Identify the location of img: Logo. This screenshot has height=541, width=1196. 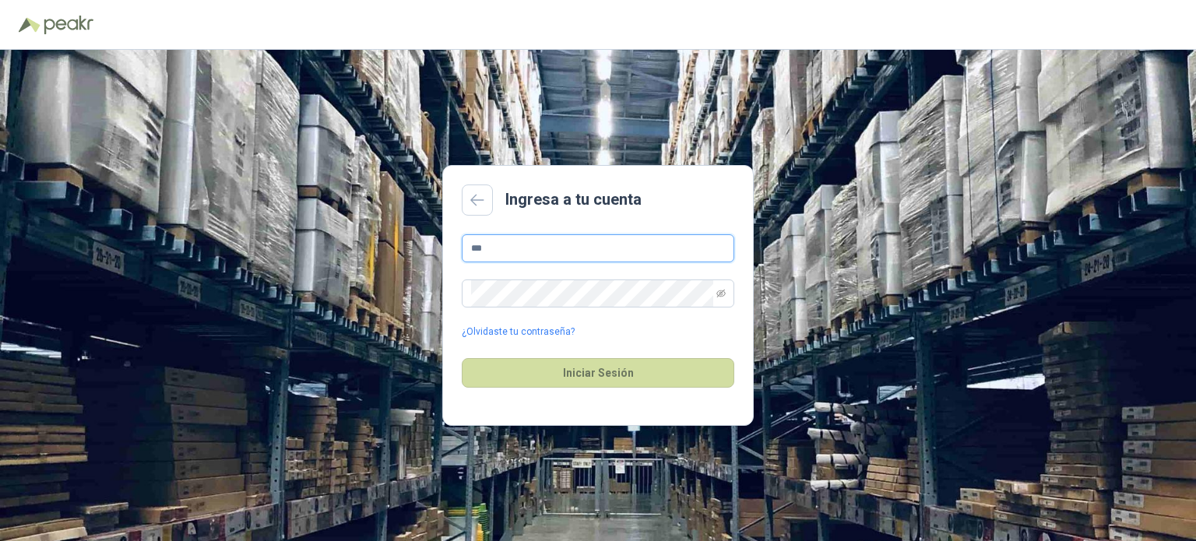
(30, 25).